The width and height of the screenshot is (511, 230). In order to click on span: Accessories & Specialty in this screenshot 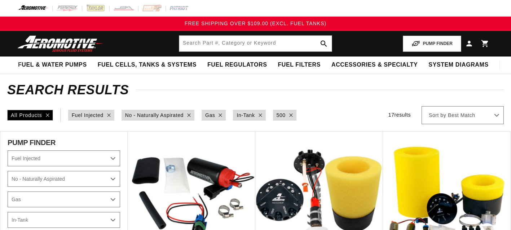, I will do `click(374, 65)`.